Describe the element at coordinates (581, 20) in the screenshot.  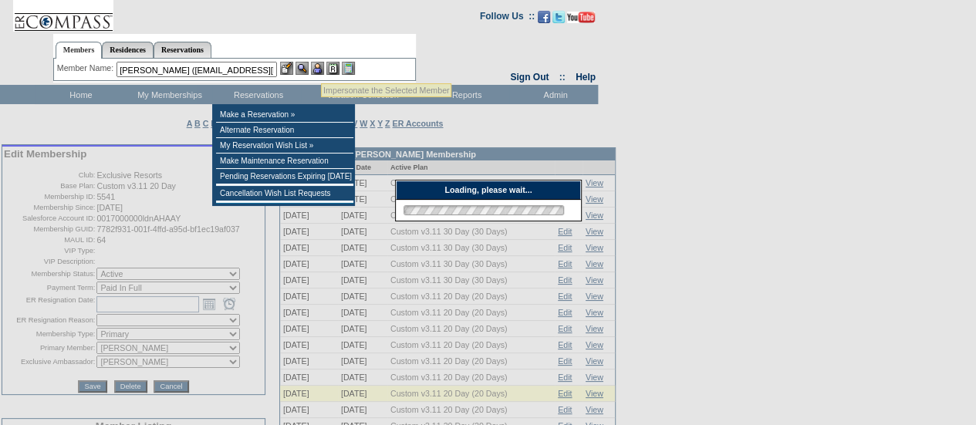
I see `a: Subscribe to our YouTube Channel` at that location.